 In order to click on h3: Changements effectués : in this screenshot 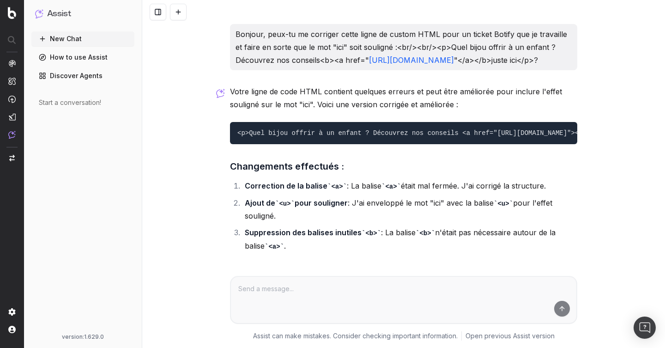, I will do `click(404, 166)`.